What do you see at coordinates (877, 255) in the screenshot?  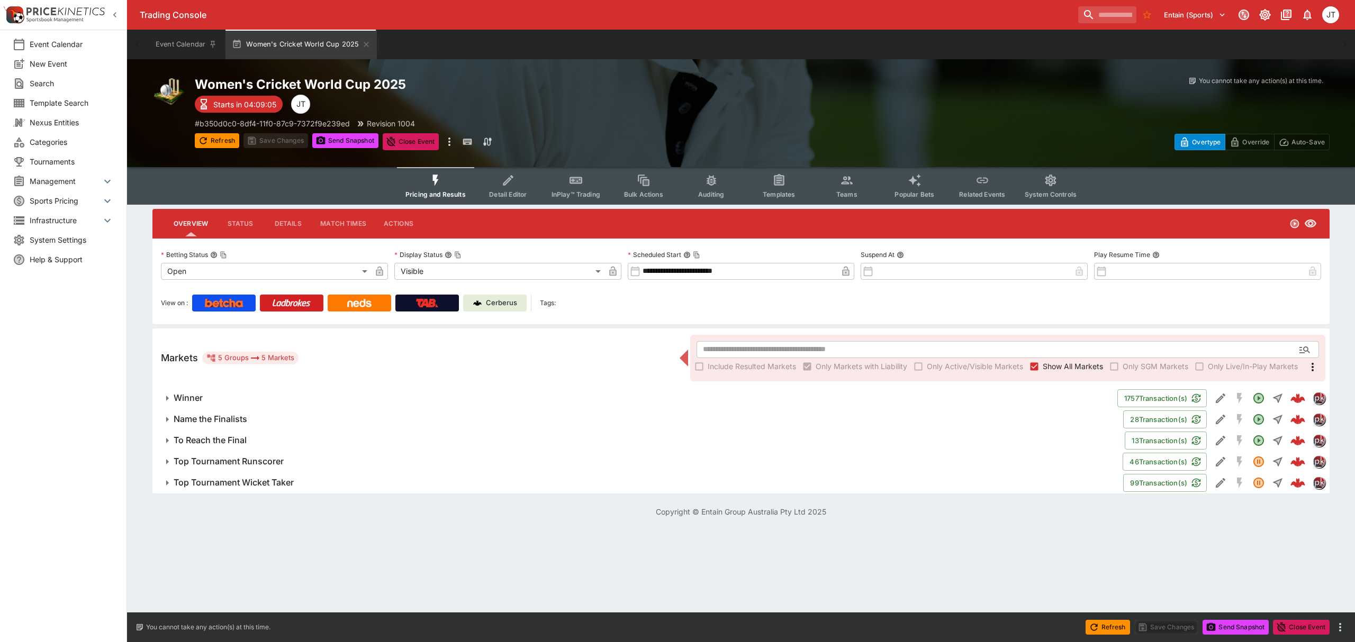 I see `p: Suspend At` at bounding box center [877, 255].